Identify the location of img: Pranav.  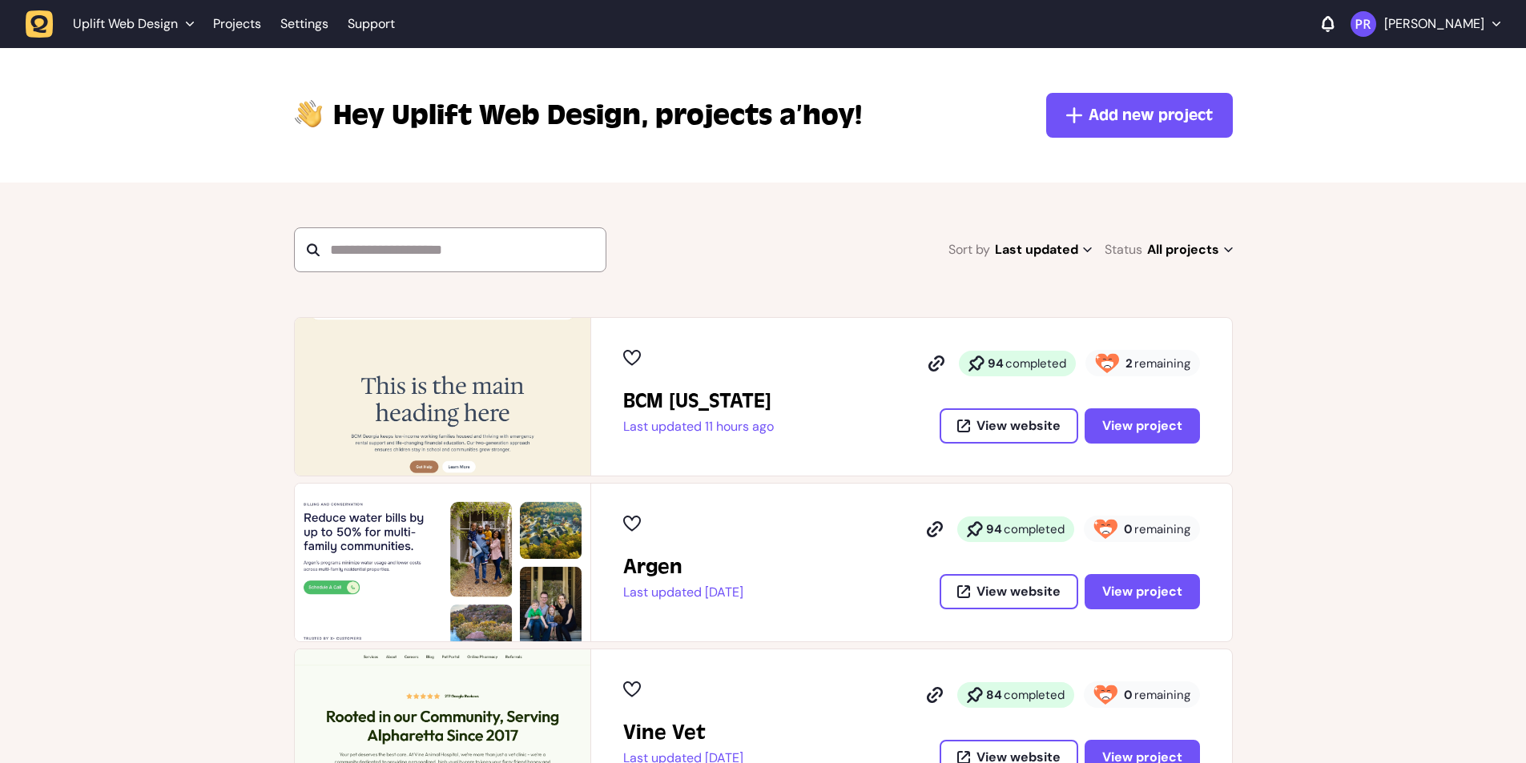
(1363, 24).